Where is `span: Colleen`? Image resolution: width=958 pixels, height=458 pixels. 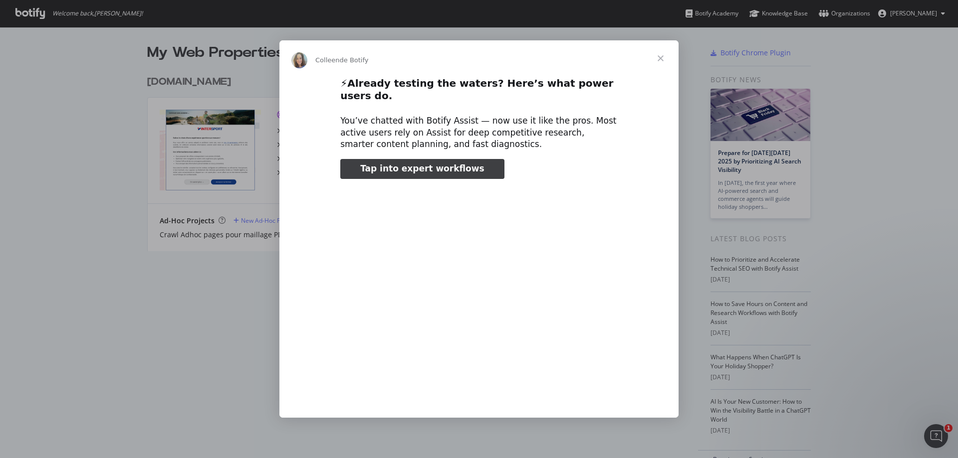
span: Colleen is located at coordinates (327, 60).